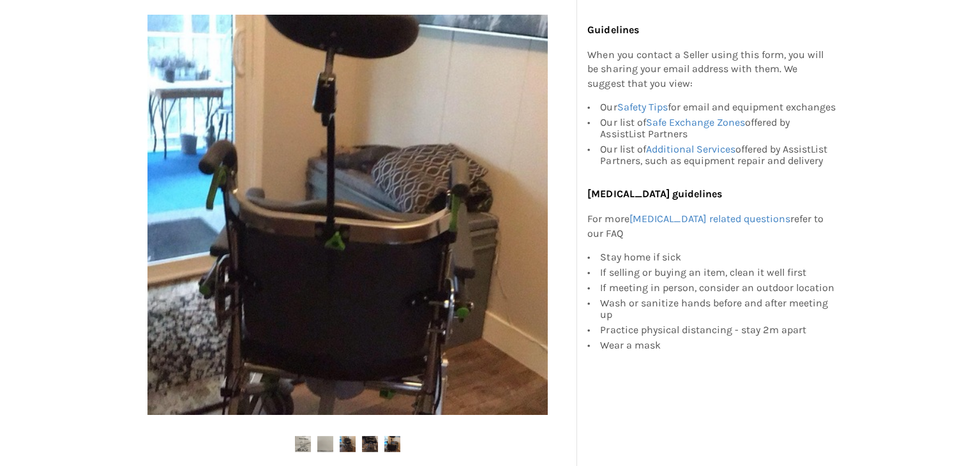 The height and width of the screenshot is (466, 971). Describe the element at coordinates (718, 108) in the screenshot. I see `div: Our for email and equipment exchanges` at that location.